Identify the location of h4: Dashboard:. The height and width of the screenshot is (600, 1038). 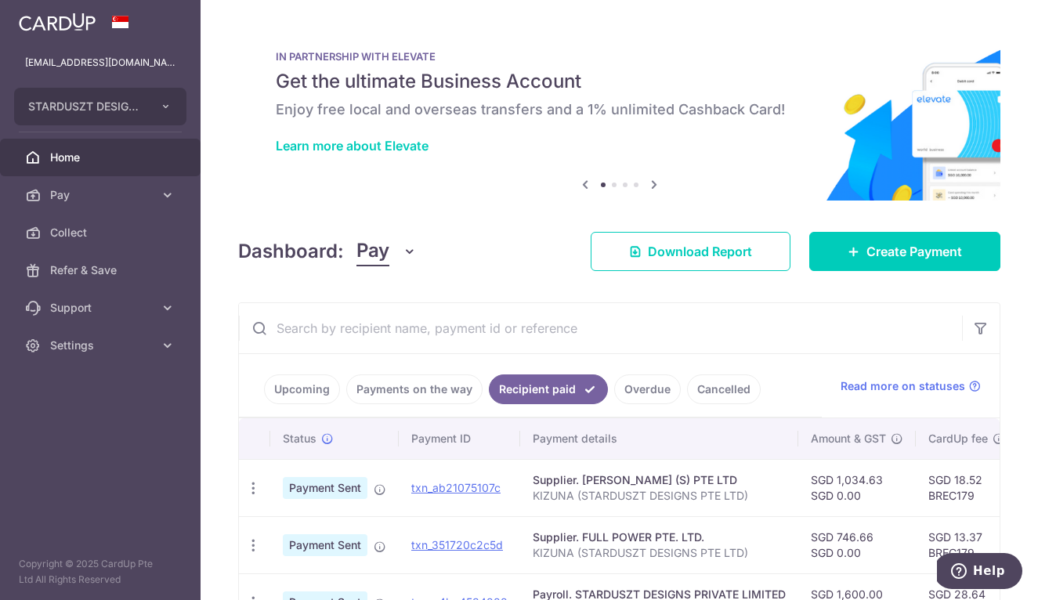
(291, 252).